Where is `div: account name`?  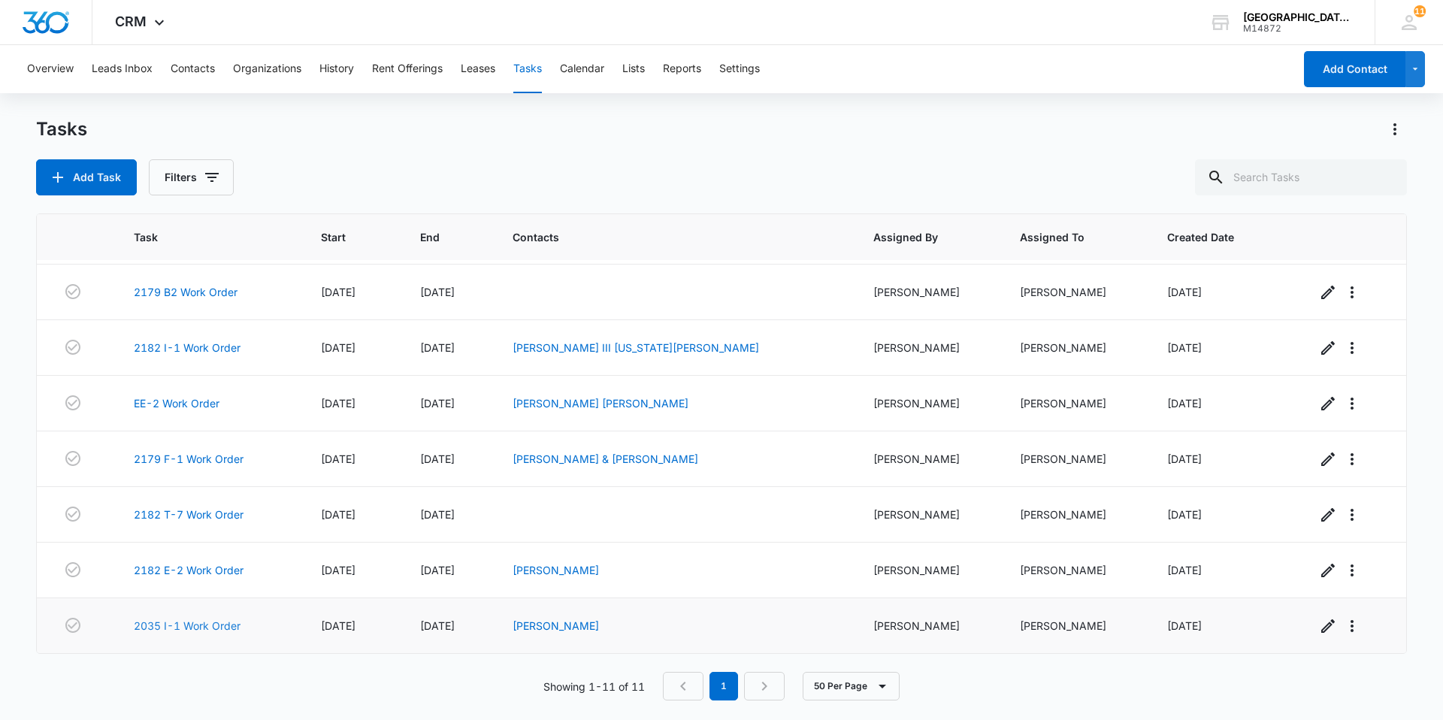 div: account name is located at coordinates (1298, 17).